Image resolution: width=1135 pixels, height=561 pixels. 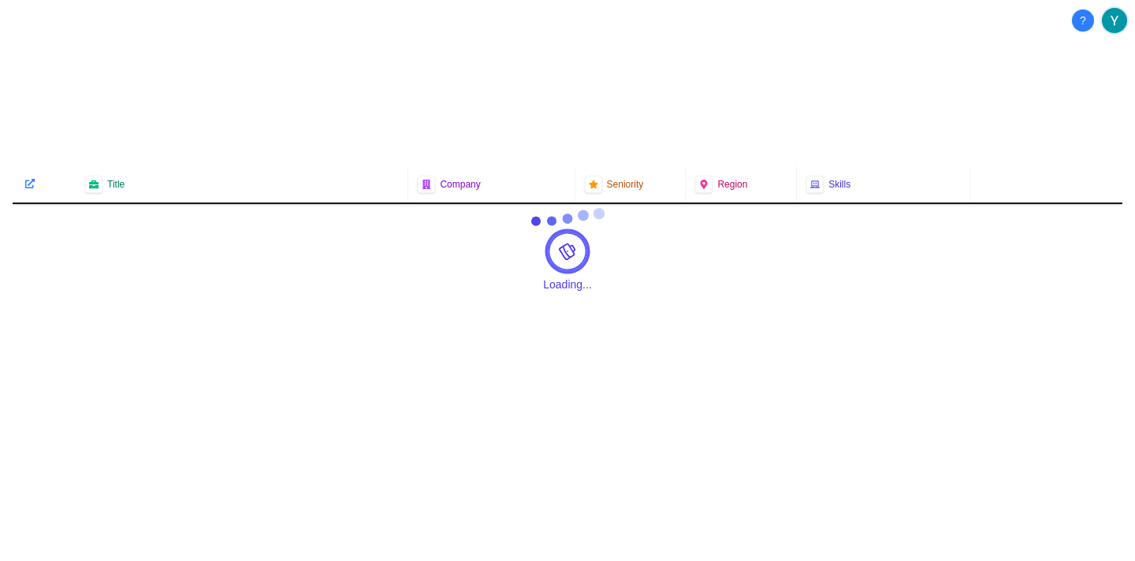 I want to click on span: Seniority, so click(x=625, y=184).